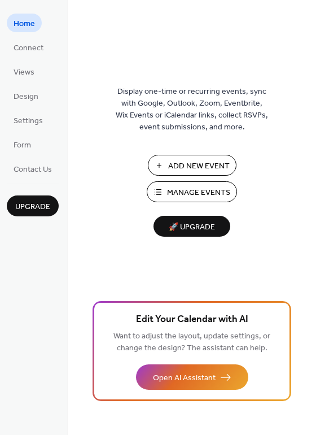 This screenshot has height=435, width=316. I want to click on span: Want to adjust the layout, update settings, or change the design? The assistant can help., so click(192, 342).